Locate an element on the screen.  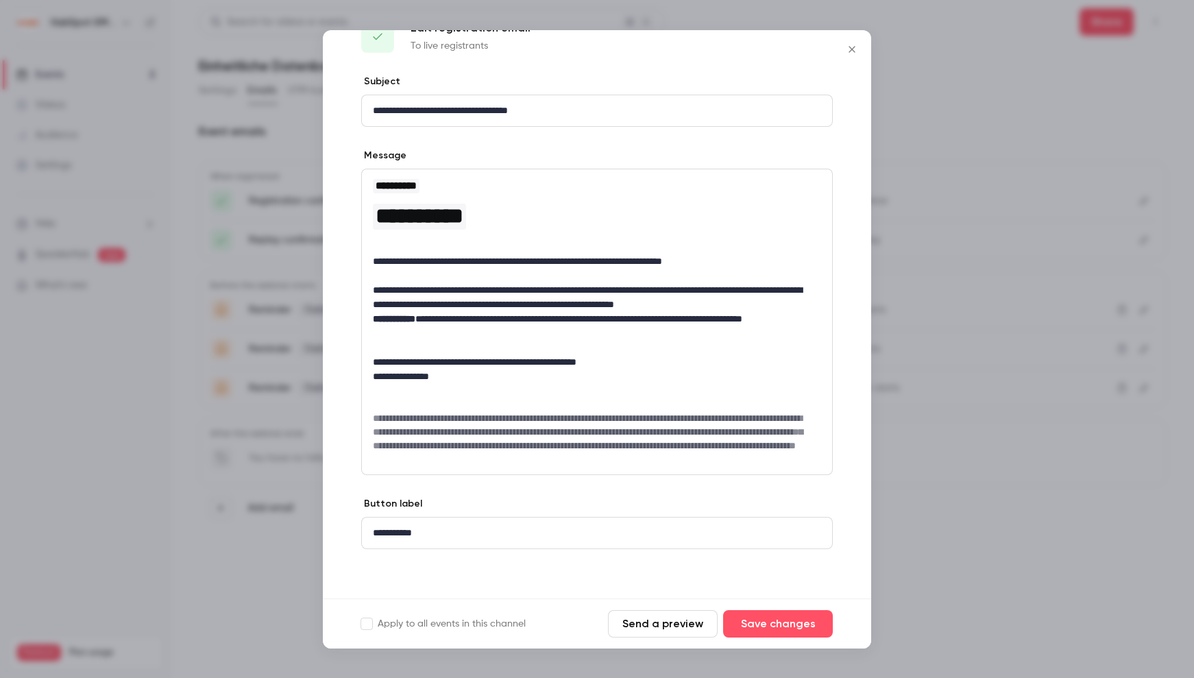
button: Save changes is located at coordinates (778, 624).